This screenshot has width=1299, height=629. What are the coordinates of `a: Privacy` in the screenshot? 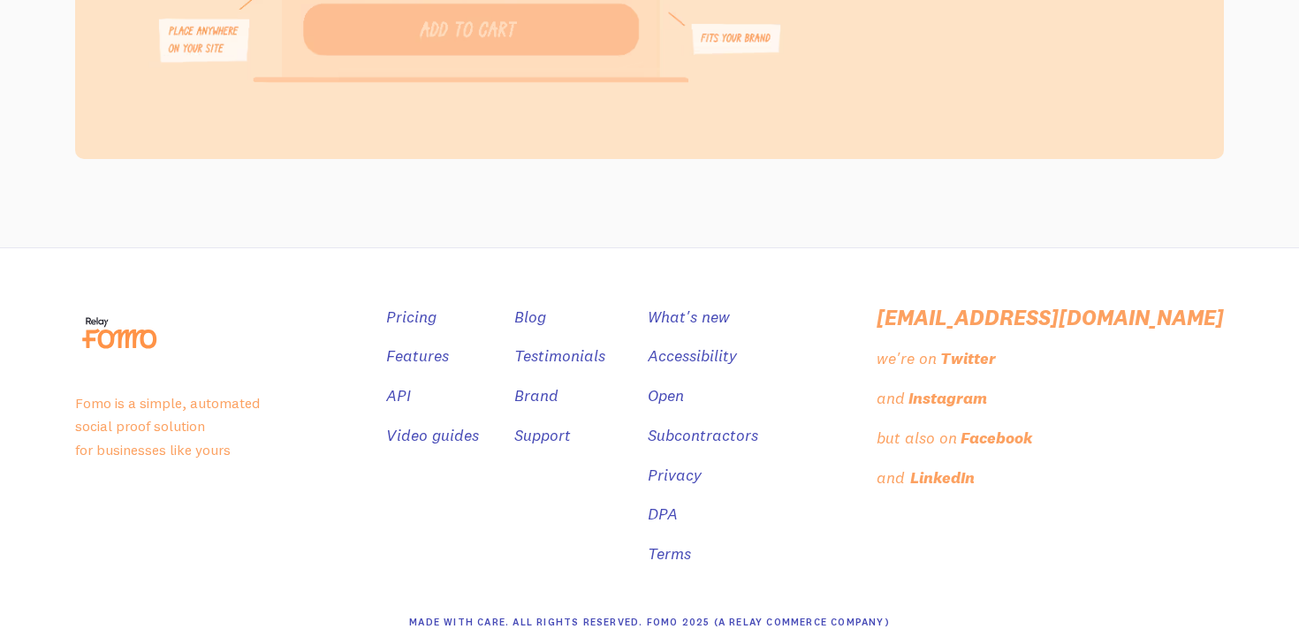 It's located at (674, 476).